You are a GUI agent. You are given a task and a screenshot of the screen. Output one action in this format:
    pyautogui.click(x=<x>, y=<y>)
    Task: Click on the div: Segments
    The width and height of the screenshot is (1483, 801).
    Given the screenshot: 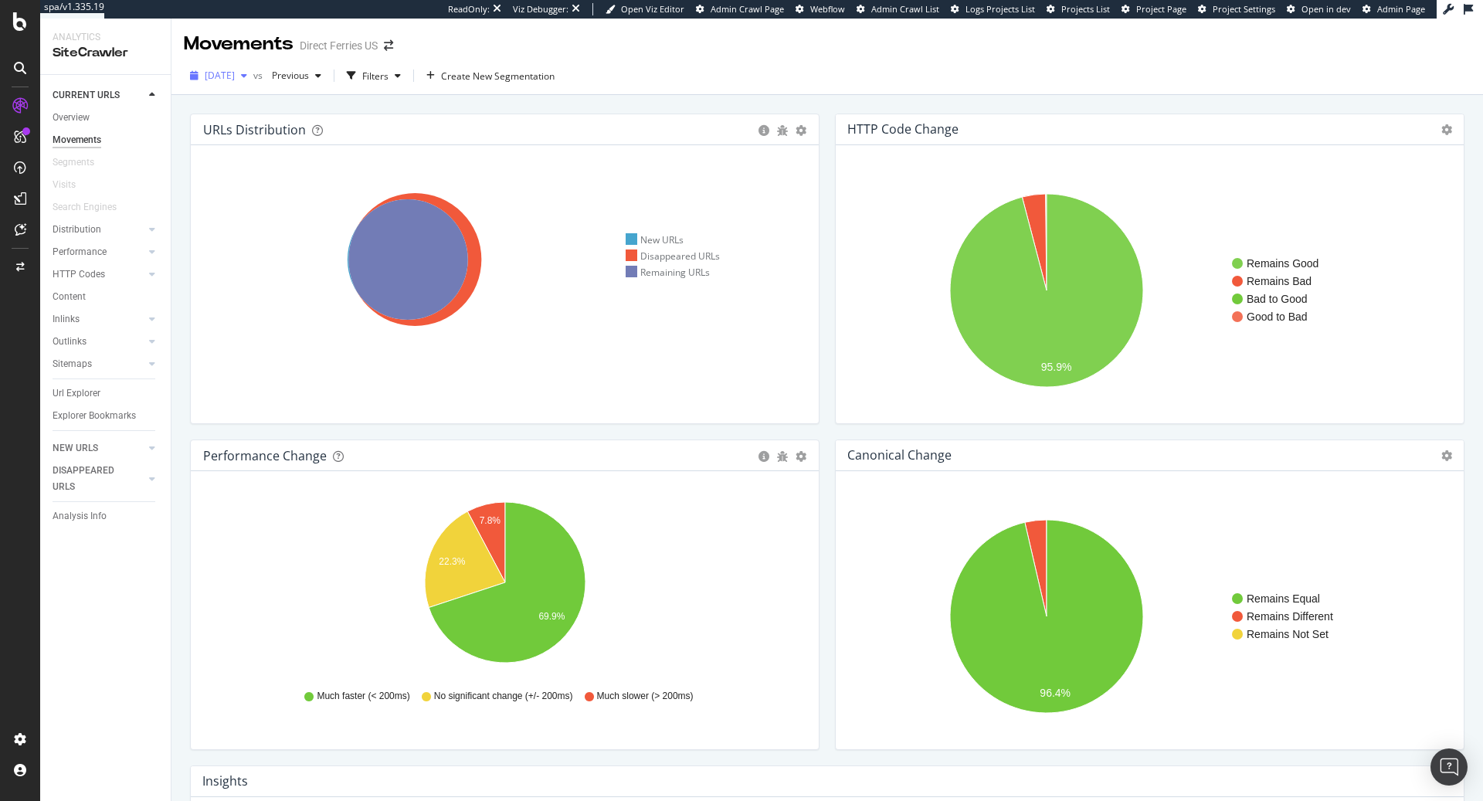 What is the action you would take?
    pyautogui.click(x=73, y=162)
    